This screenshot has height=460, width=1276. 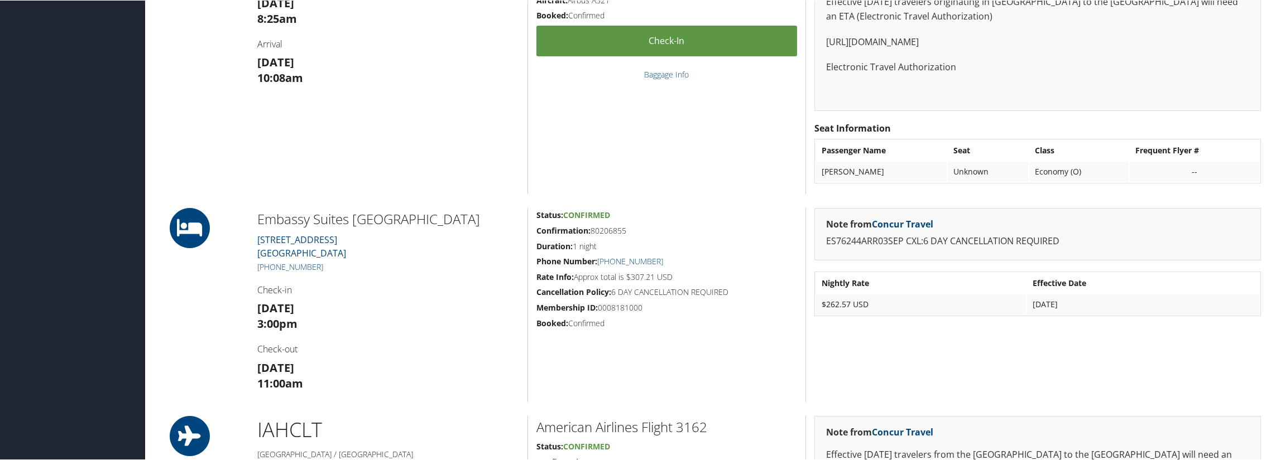 I want to click on p: Electronic Travel Authorization, so click(x=1038, y=67).